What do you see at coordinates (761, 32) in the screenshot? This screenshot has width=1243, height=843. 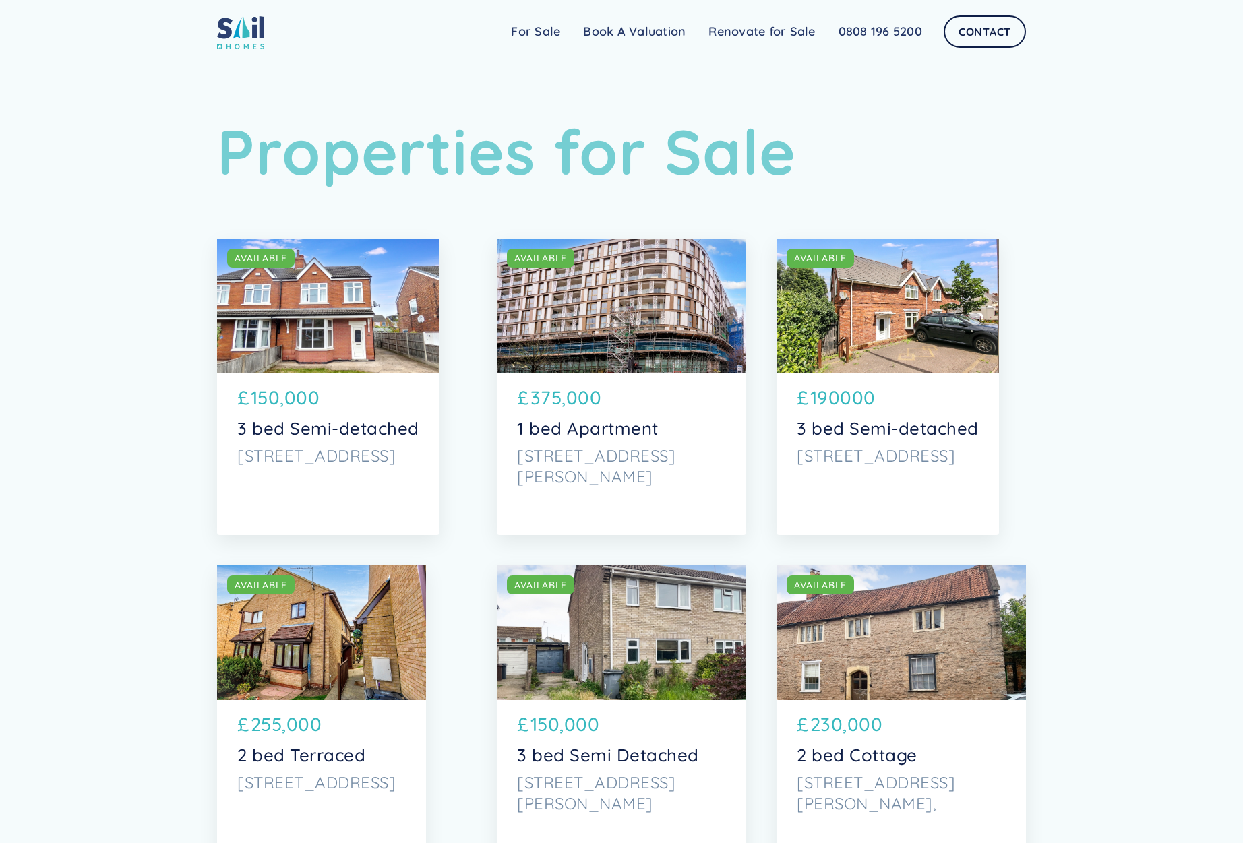 I see `a: Renovate for Sale` at bounding box center [761, 32].